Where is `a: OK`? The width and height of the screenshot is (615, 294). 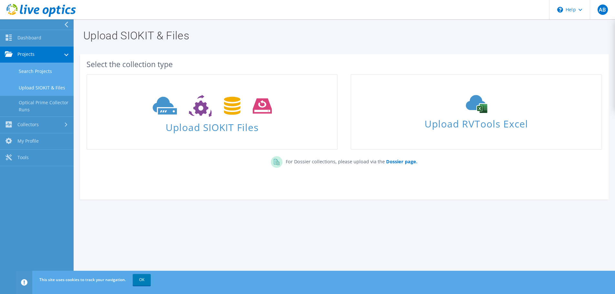 a: OK is located at coordinates (142, 280).